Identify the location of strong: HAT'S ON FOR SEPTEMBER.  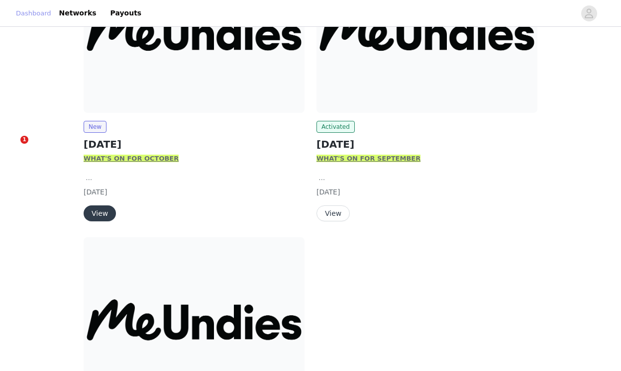
(371, 158).